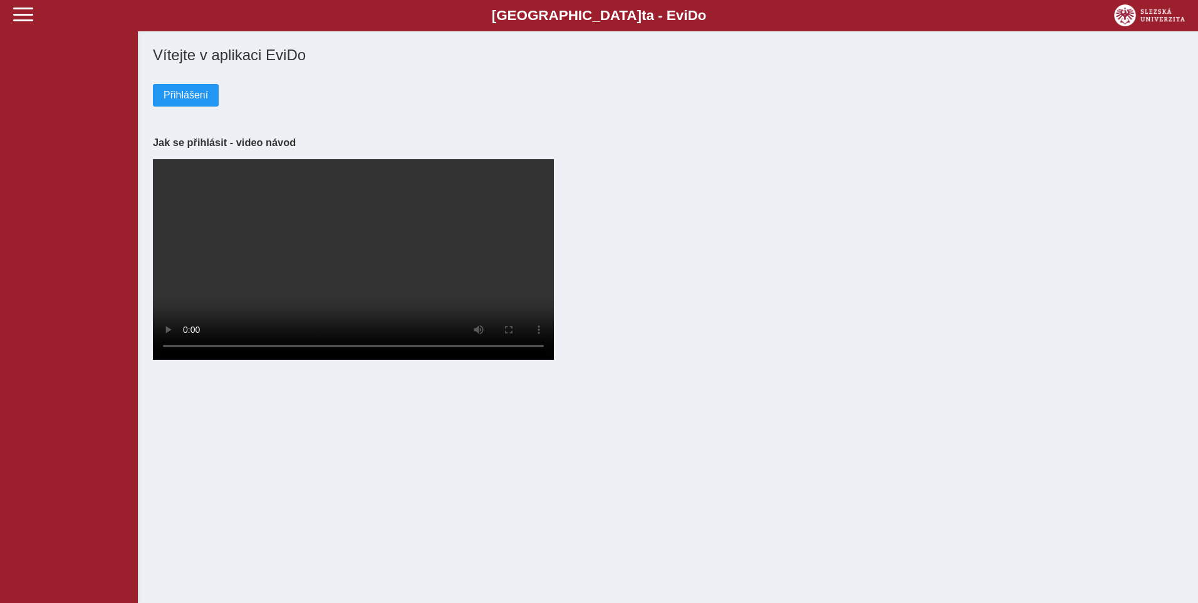 This screenshot has height=603, width=1198. What do you see at coordinates (668, 142) in the screenshot?
I see `h3: Jak se přihlásit - video návod` at bounding box center [668, 142].